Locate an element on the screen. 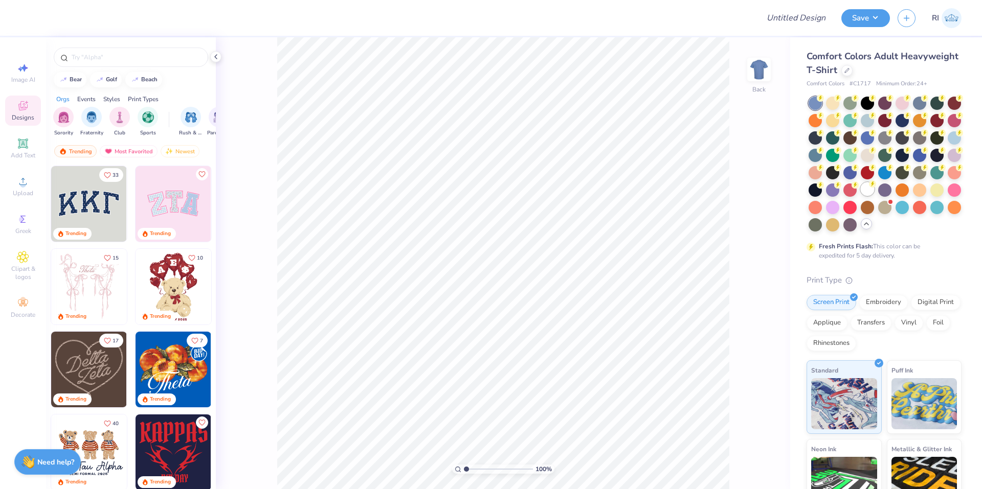 The width and height of the screenshot is (982, 489). div: filter for Rush & Bid is located at coordinates (191, 122).